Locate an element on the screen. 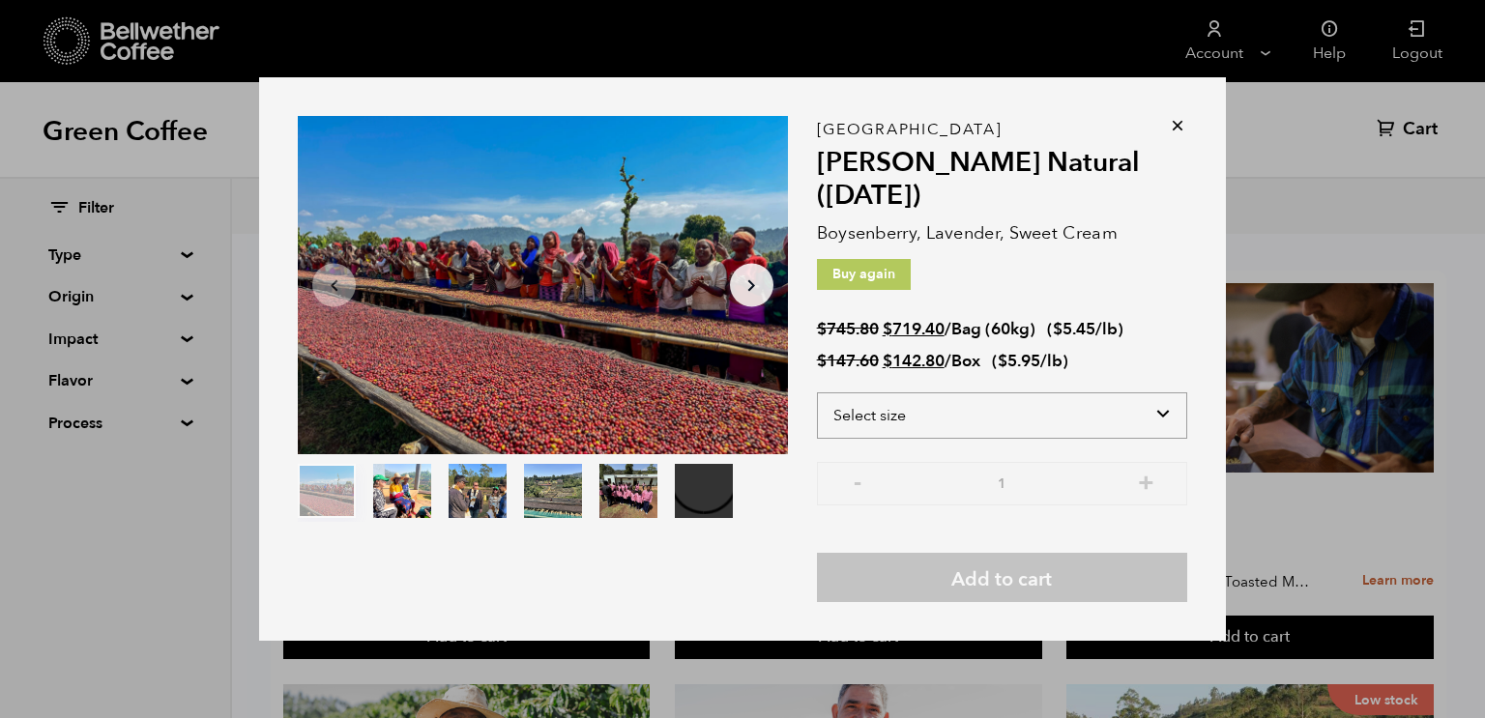 The image size is (1485, 718). span: Box is located at coordinates (966, 361).